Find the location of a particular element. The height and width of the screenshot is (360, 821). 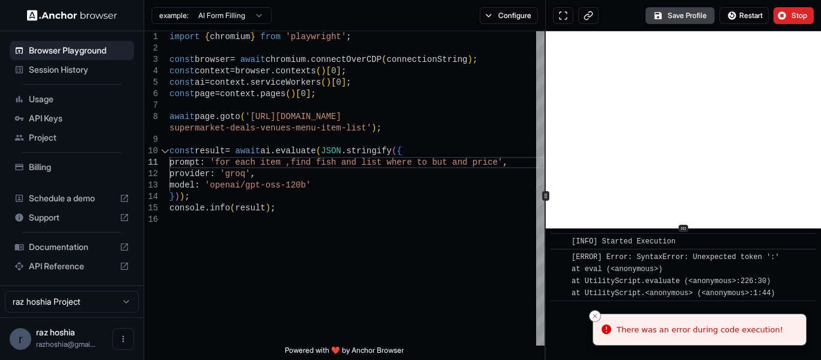

span: import is located at coordinates (185, 37).